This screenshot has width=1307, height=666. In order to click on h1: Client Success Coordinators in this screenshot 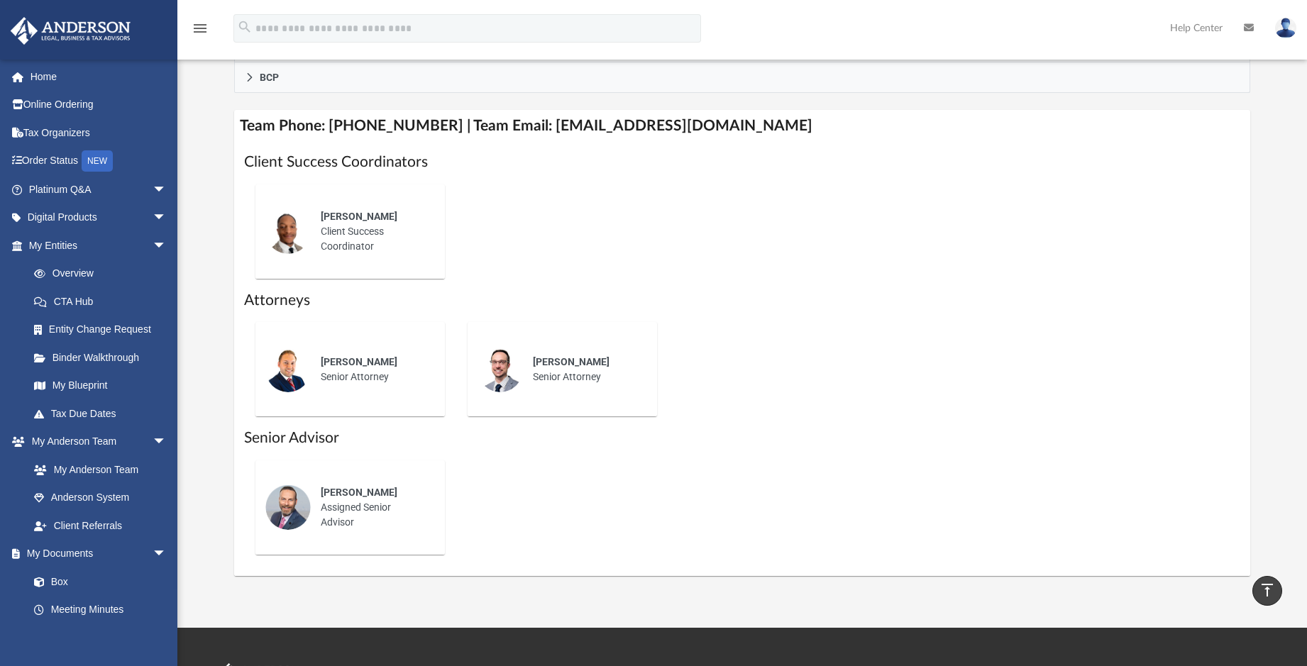, I will do `click(742, 162)`.